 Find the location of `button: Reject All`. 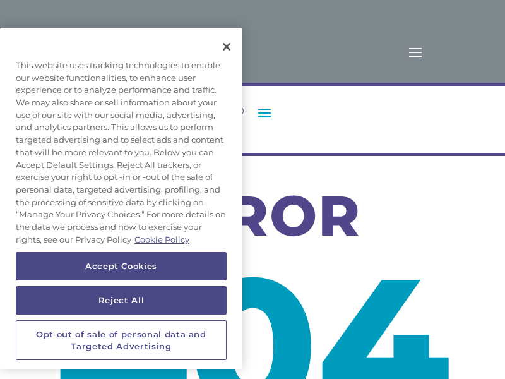

button: Reject All is located at coordinates (121, 300).